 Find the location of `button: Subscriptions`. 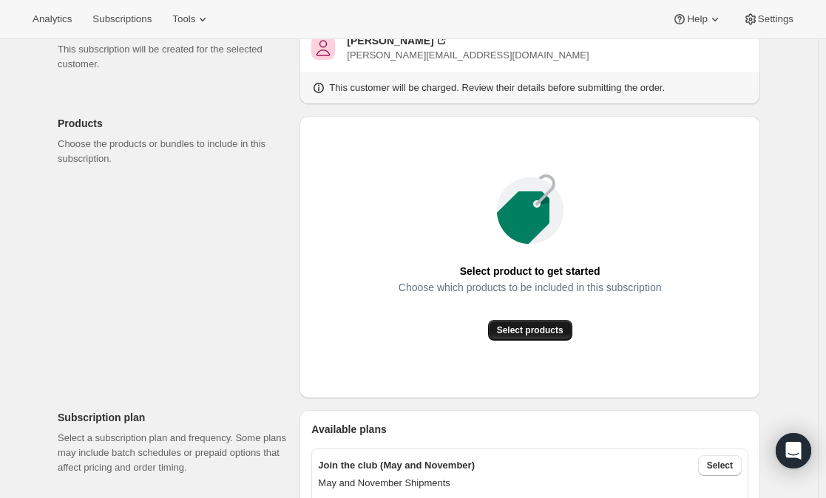

button: Subscriptions is located at coordinates (122, 19).